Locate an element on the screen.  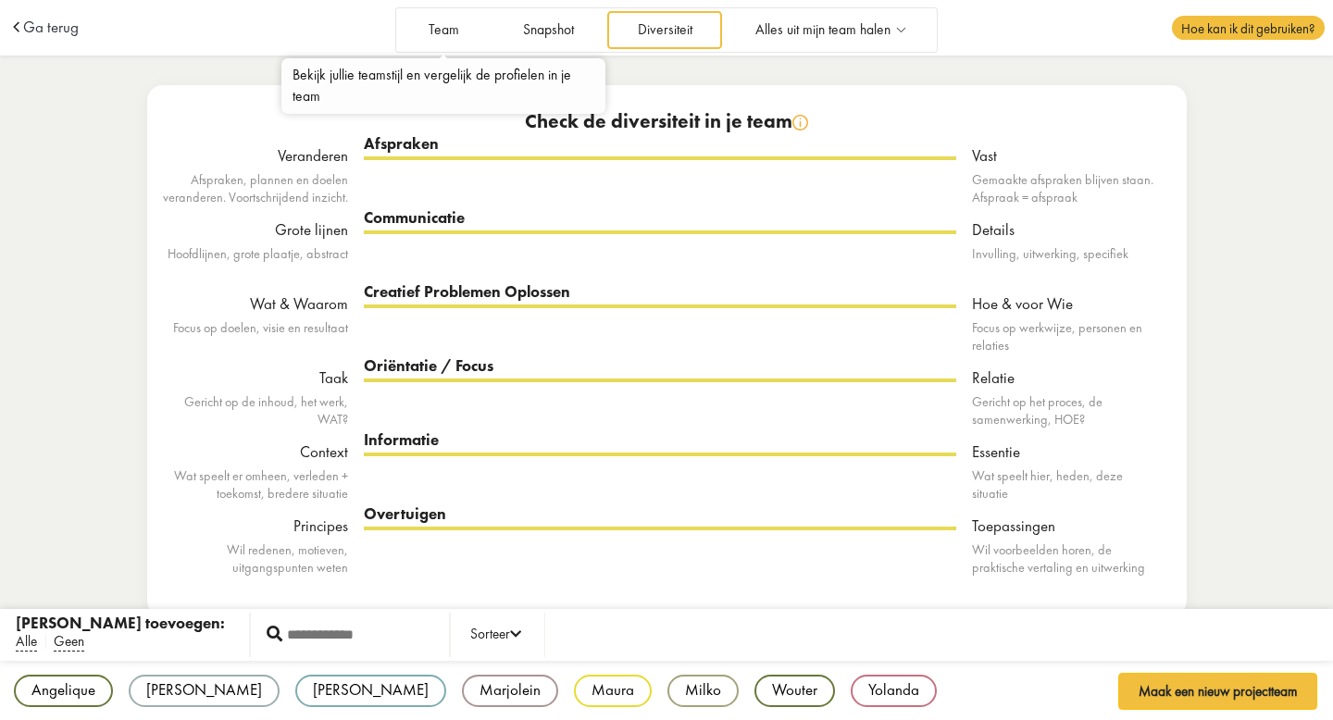
a: Alles uit mijn team halen is located at coordinates (830, 30).